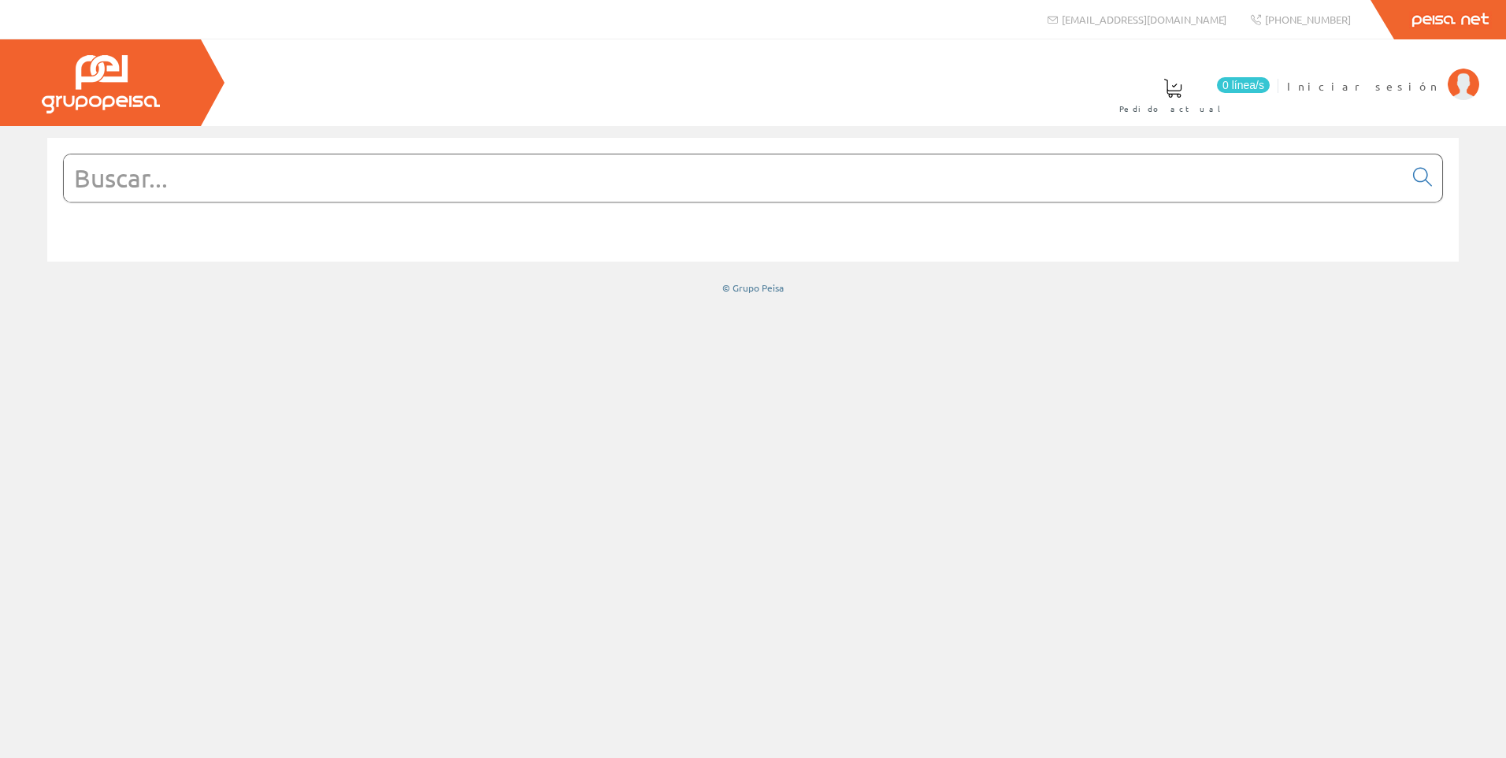 The width and height of the screenshot is (1506, 758). Describe the element at coordinates (1243, 85) in the screenshot. I see `span: 0 línea/s` at that location.